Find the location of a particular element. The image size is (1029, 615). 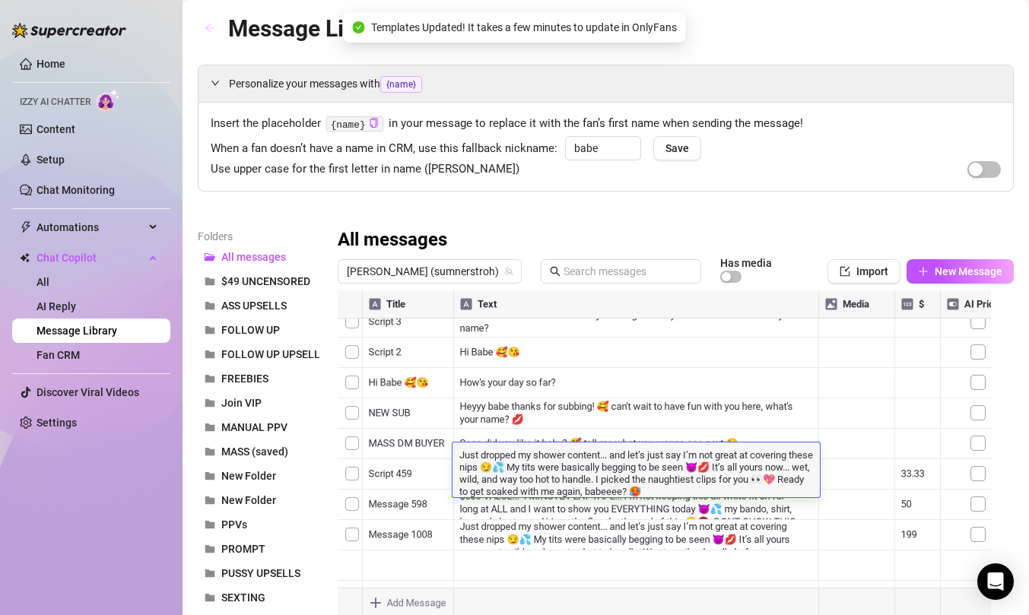

button: All messages is located at coordinates (259, 257).